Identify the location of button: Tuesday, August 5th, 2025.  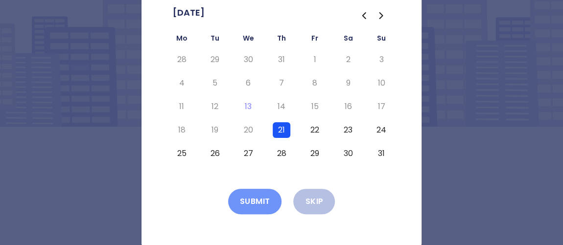
(215, 83).